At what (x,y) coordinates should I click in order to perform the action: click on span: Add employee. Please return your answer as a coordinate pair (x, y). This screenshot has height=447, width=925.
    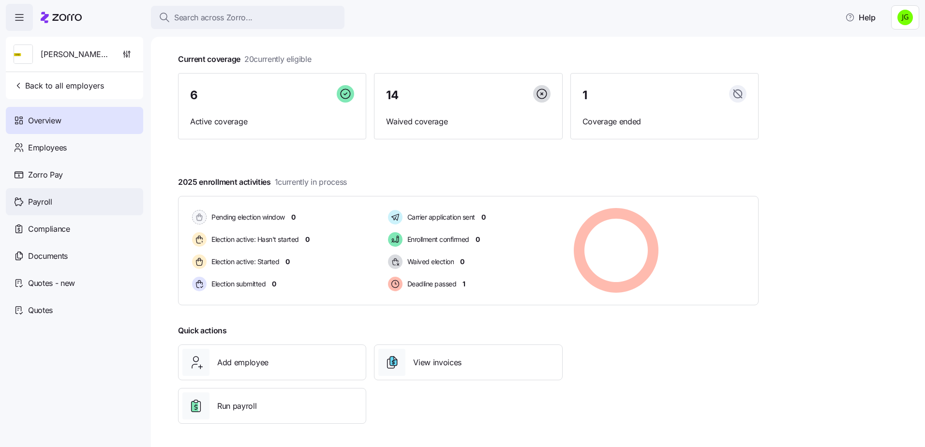
    Looking at the image, I should click on (243, 362).